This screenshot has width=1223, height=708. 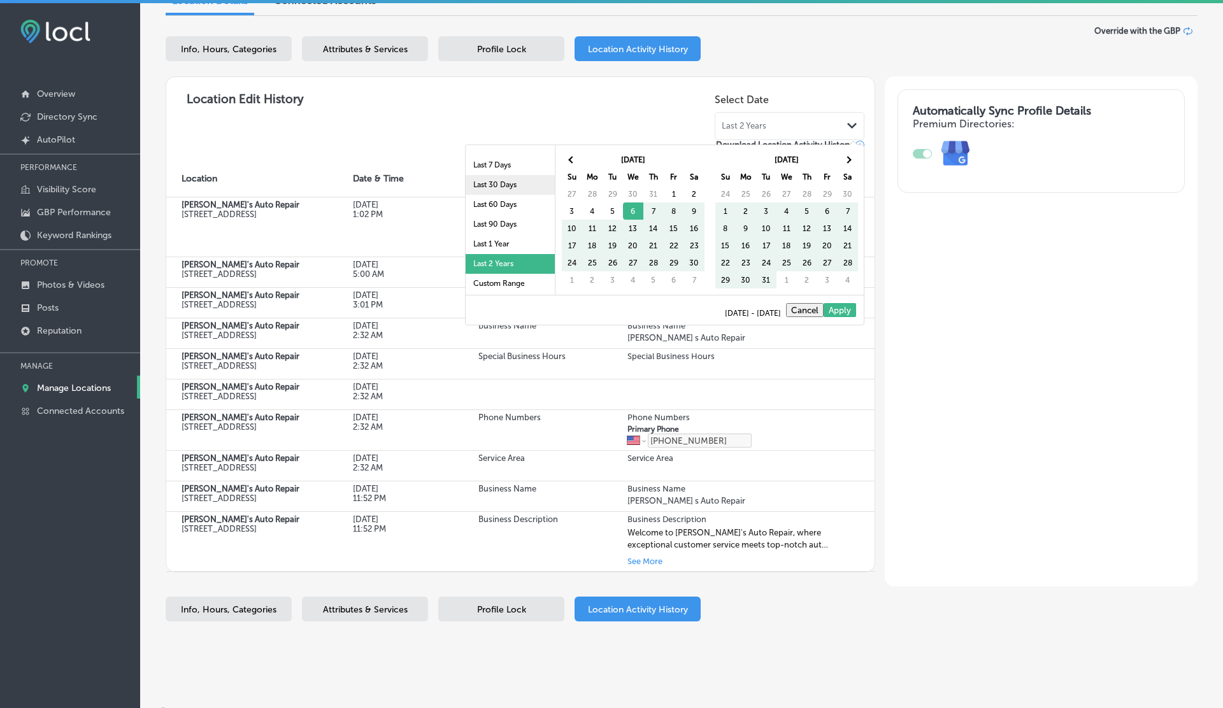 I want to click on input: Phone number, so click(x=699, y=441).